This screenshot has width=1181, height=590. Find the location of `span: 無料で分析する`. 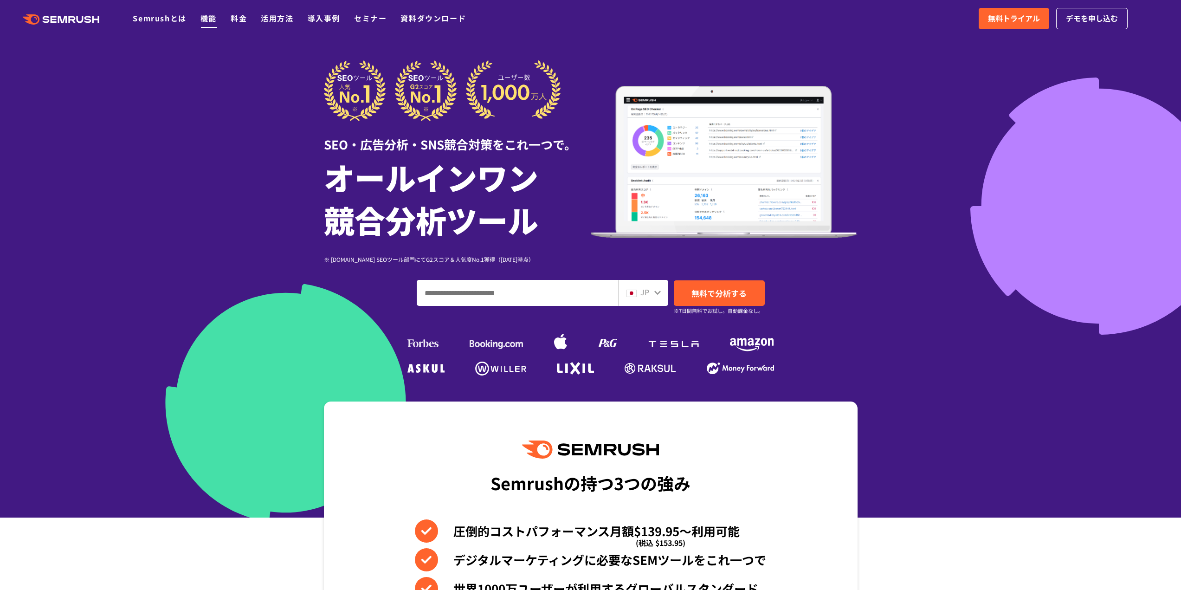

span: 無料で分析する is located at coordinates (719, 293).